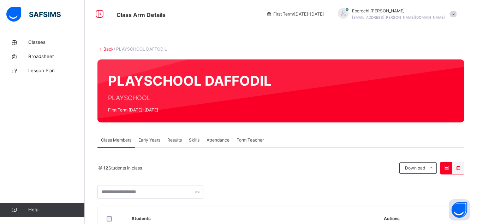 Image resolution: width=477 pixels, height=224 pixels. Describe the element at coordinates (218, 140) in the screenshot. I see `span: Attendance` at that location.